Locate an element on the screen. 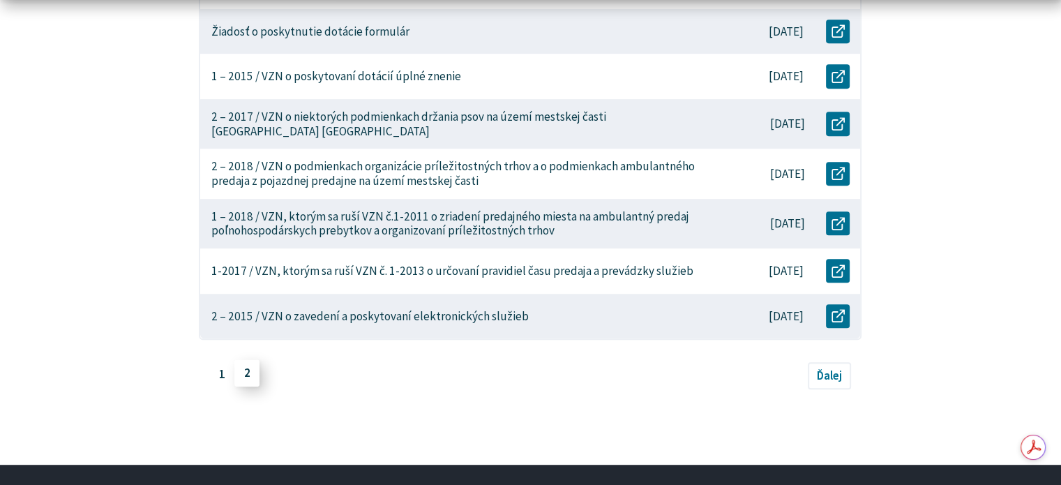 The width and height of the screenshot is (1061, 485). a: 2 is located at coordinates (247, 373).